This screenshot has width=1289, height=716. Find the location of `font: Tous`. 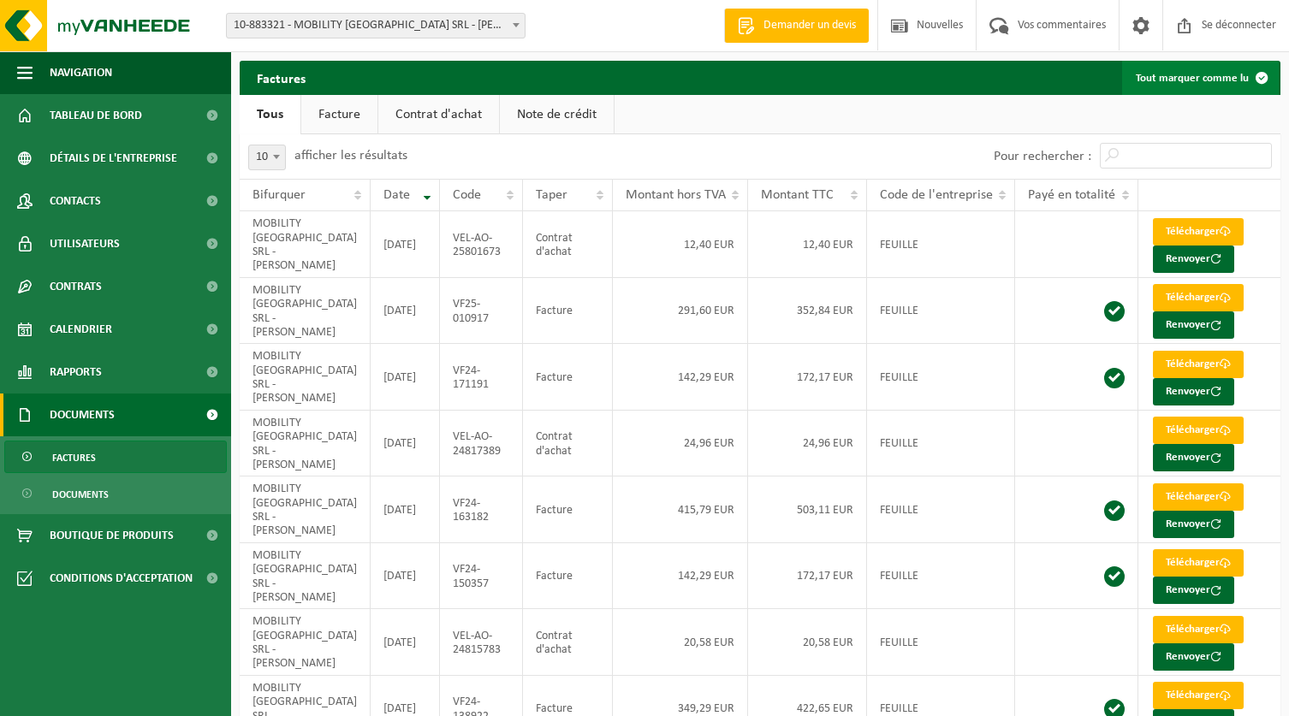

font: Tous is located at coordinates (270, 115).